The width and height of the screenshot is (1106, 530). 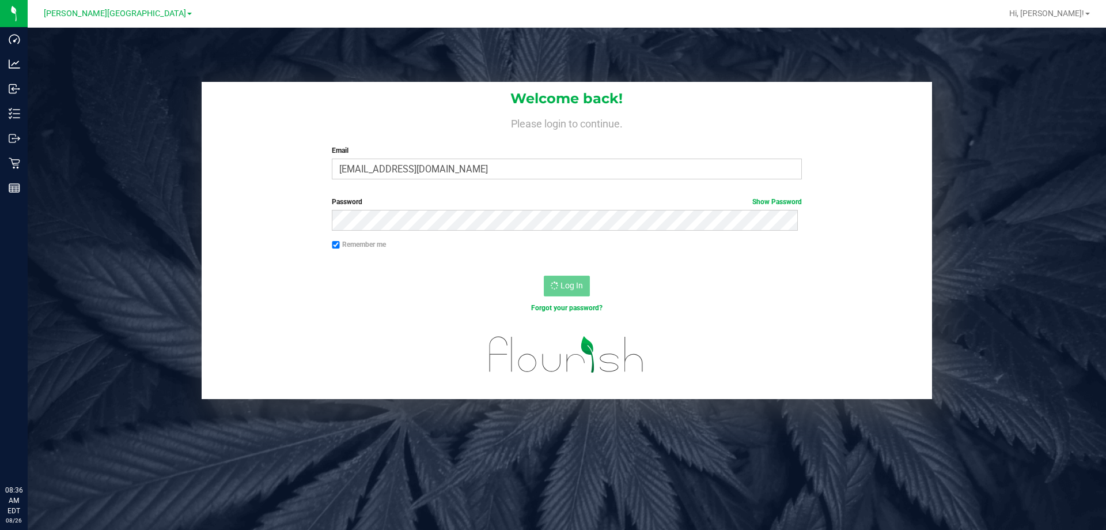 What do you see at coordinates (14, 138) in the screenshot?
I see `inline-svg: Outbound` at bounding box center [14, 138].